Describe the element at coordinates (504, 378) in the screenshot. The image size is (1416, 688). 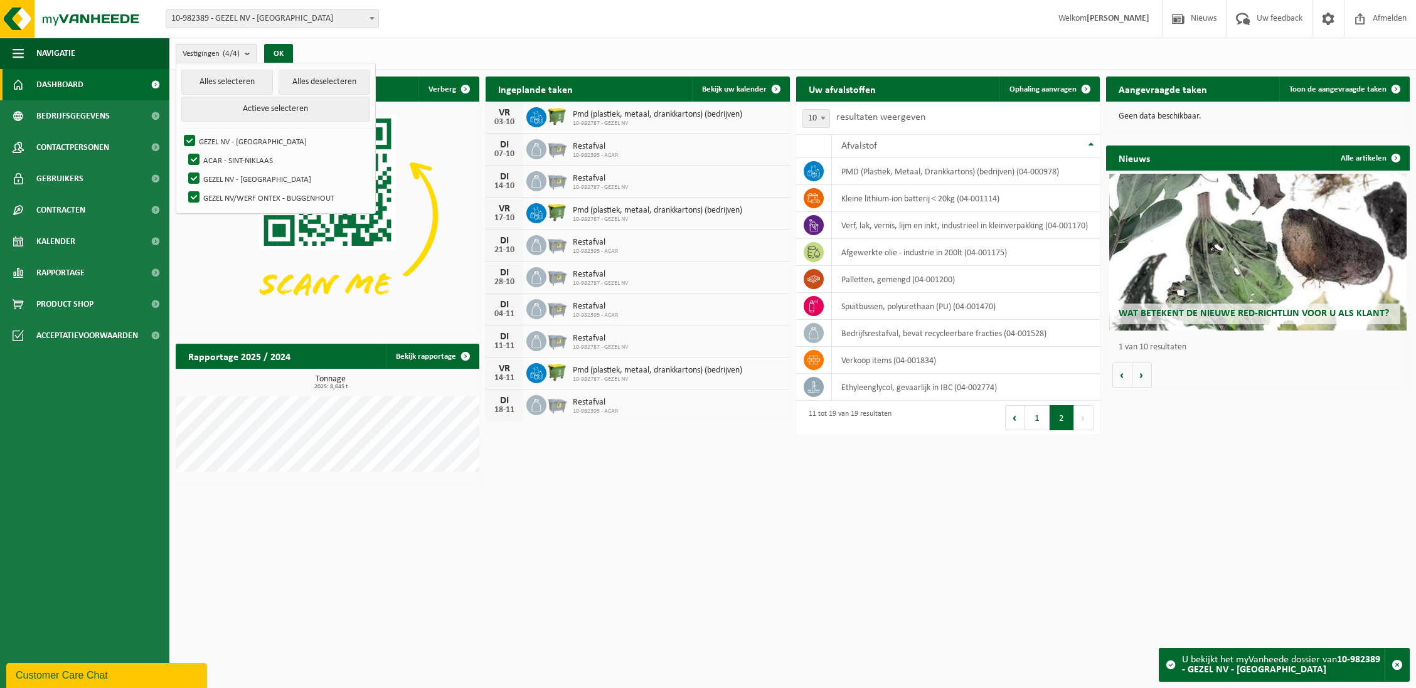
I see `div: 14-11` at that location.